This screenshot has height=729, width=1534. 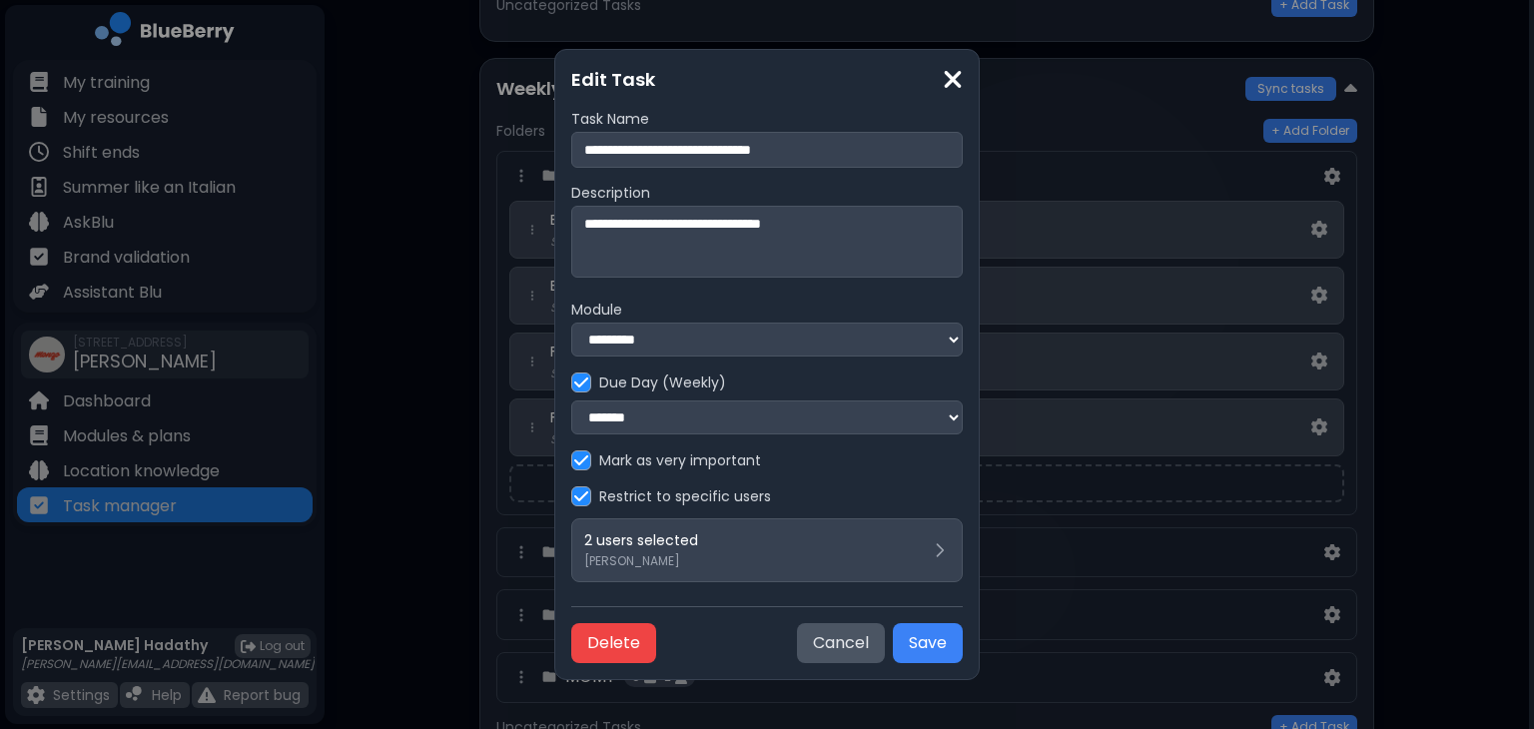 What do you see at coordinates (767, 193) in the screenshot?
I see `label: Description` at bounding box center [767, 193].